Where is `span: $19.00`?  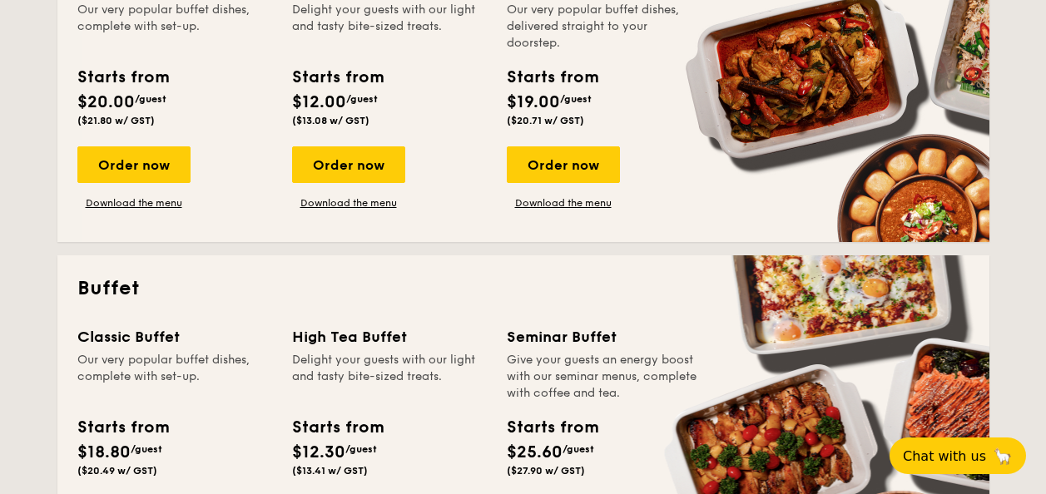
span: $19.00 is located at coordinates (533, 102).